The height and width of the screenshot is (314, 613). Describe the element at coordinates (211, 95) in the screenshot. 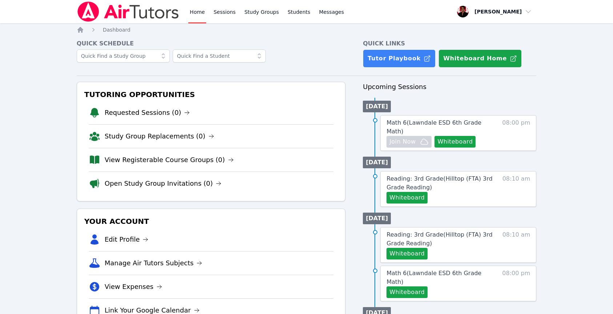

I see `h3: Tutoring Opportunities` at that location.